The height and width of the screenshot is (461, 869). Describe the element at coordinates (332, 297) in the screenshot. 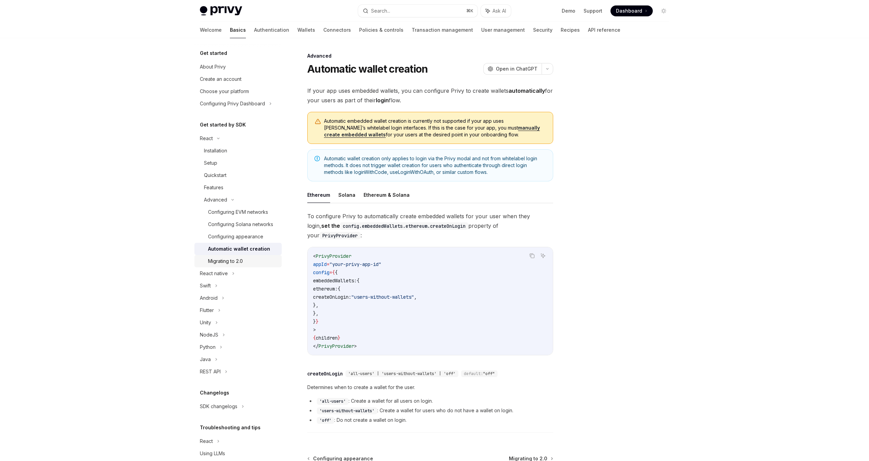

I see `span: createOnLogin:` at that location.